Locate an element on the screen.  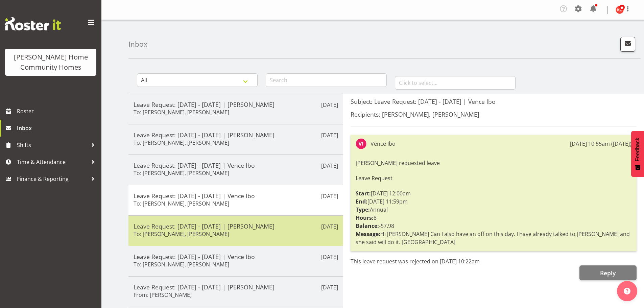
button: Feedback - Show survey is located at coordinates (637, 154).